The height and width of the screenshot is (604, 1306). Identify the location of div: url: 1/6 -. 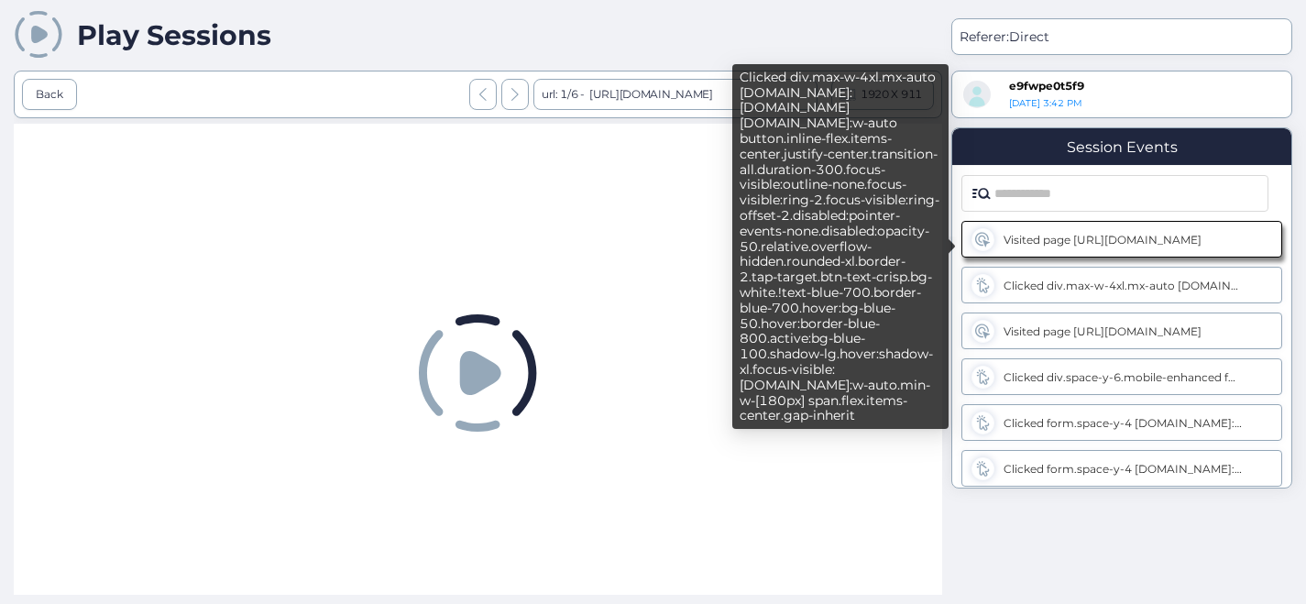
(675, 94).